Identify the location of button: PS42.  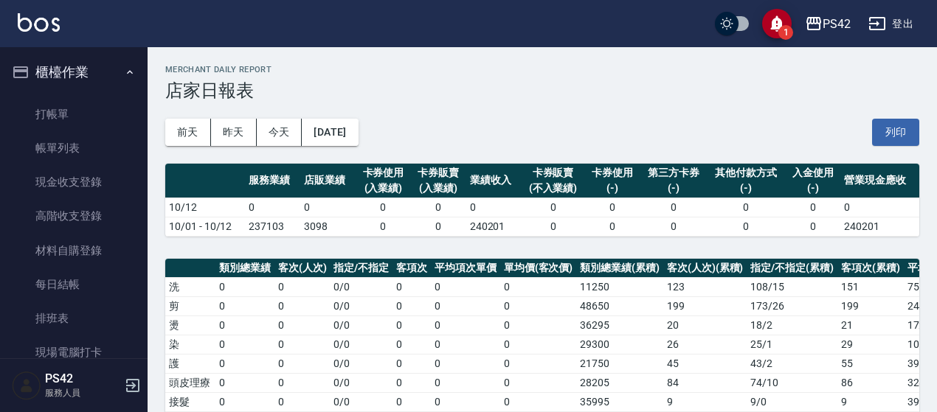
(828, 24).